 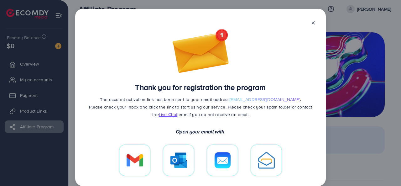 I want to click on span: Live Chat, so click(x=168, y=114).